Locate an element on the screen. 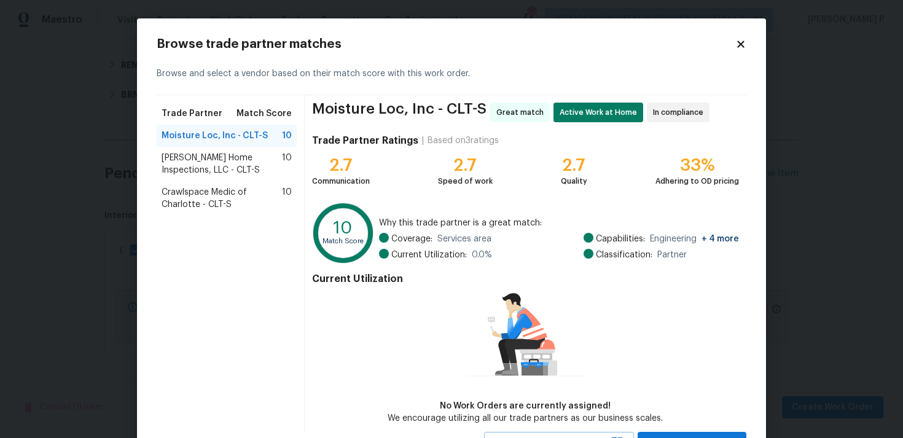  span: Active Work at Home is located at coordinates (601, 112).